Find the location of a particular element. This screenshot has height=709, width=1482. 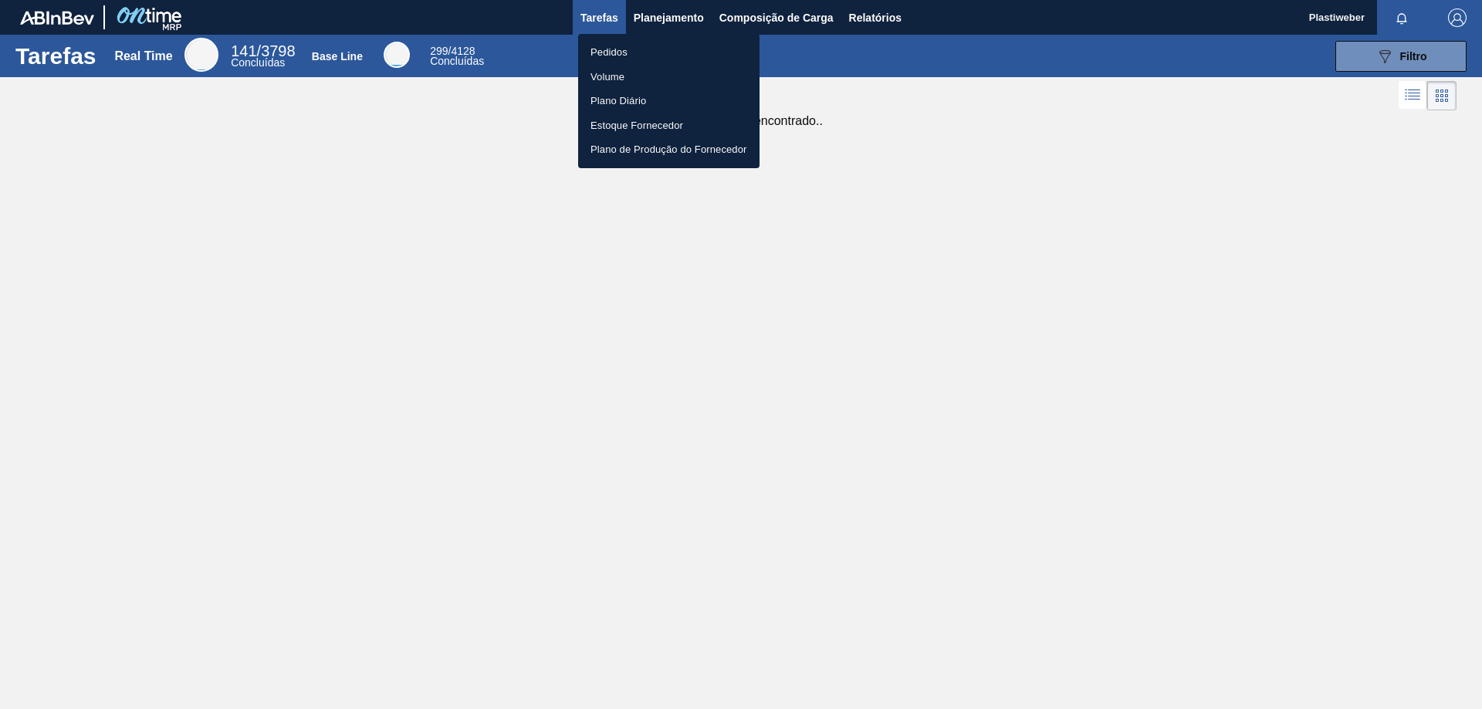

a: Plano de Produção do Fornecedor is located at coordinates (668, 150).